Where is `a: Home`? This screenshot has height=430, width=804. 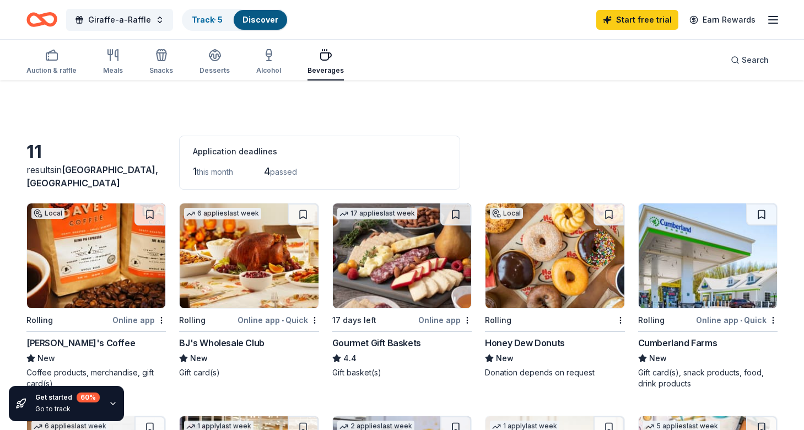 a: Home is located at coordinates (42, 19).